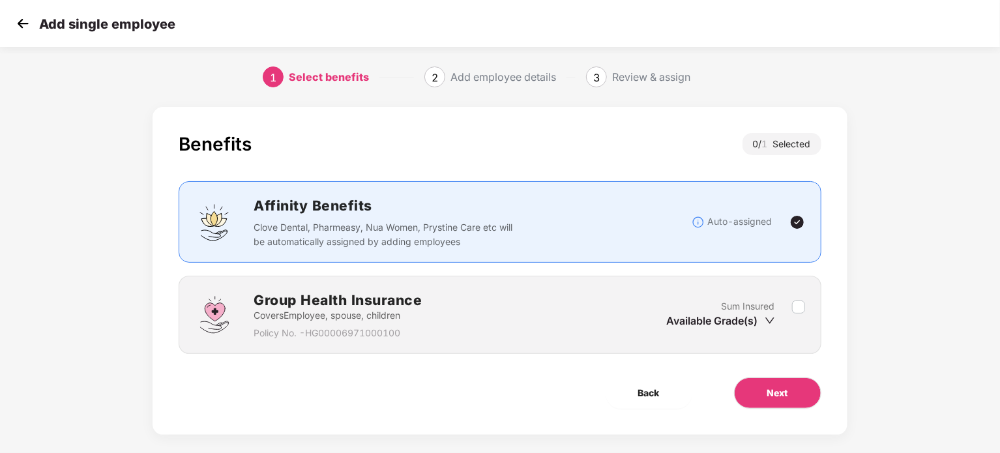  Describe the element at coordinates (778, 393) in the screenshot. I see `button: Next` at that location.